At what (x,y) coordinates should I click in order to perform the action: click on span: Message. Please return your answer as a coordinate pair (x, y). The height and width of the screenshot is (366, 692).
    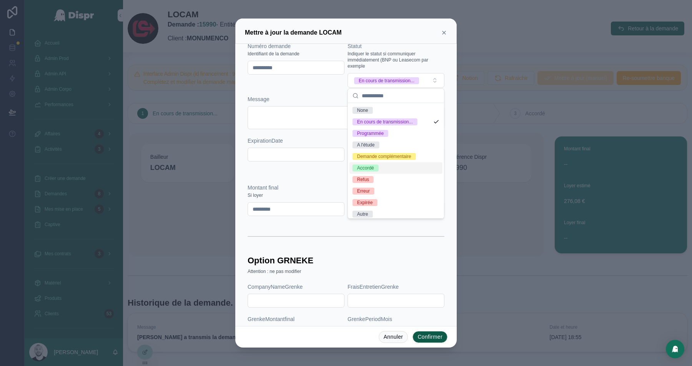
    Looking at the image, I should click on (258, 99).